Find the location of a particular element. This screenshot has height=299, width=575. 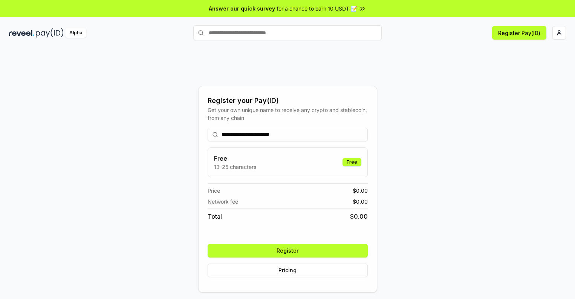

button: Pricing is located at coordinates (287, 270).